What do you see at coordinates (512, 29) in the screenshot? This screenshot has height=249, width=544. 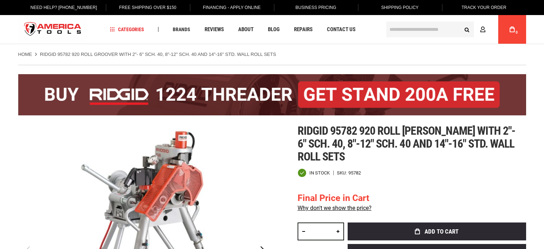 I see `a: 0` at bounding box center [512, 29].